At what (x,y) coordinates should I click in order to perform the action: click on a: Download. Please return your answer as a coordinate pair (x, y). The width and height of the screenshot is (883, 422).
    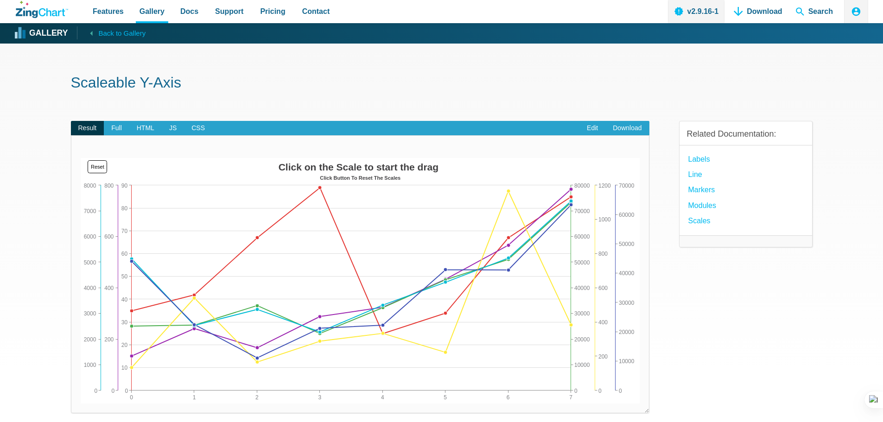
    Looking at the image, I should click on (627, 128).